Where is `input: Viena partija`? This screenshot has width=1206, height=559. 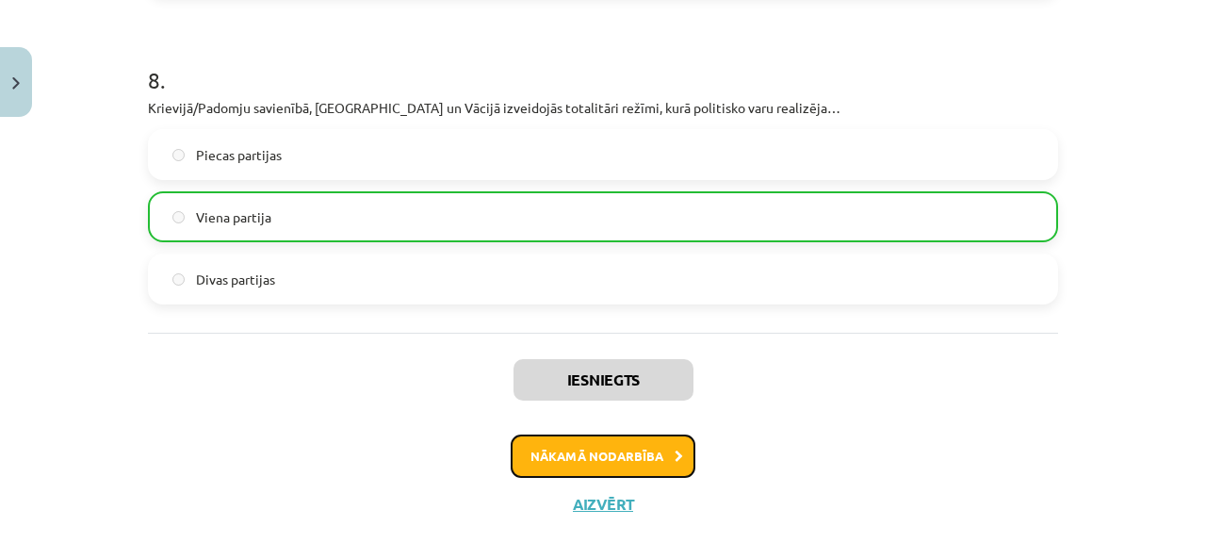
input: Viena partija is located at coordinates (178, 217).